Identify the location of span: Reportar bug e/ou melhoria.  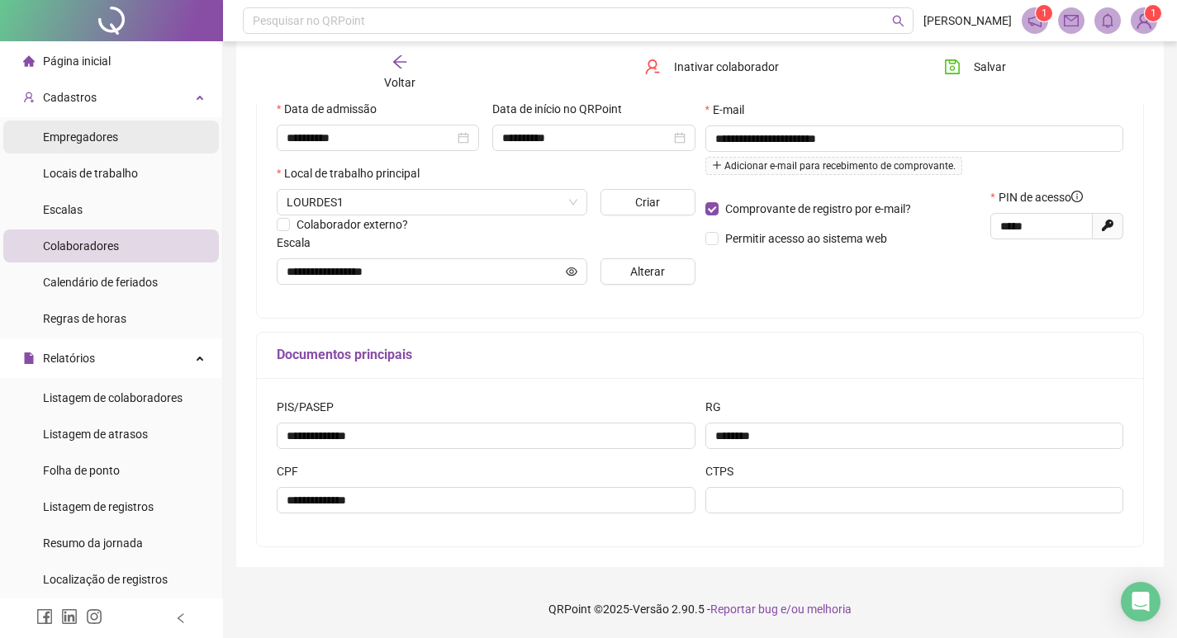
(780, 609).